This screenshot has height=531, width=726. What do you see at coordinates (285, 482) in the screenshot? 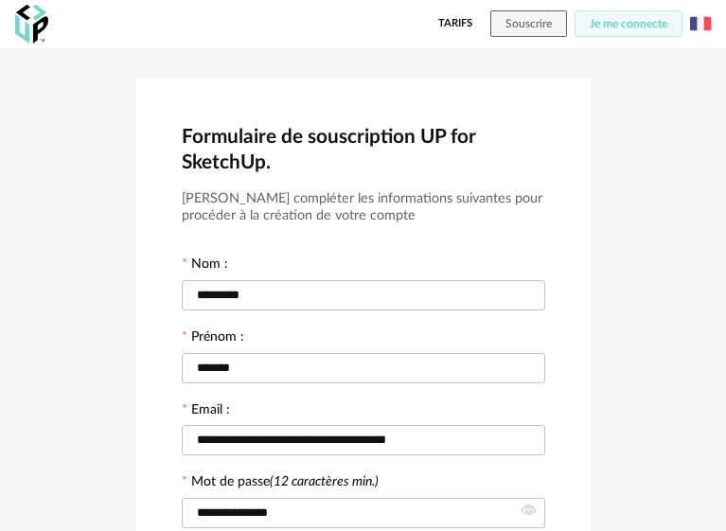
I see `label: Mot de passe` at bounding box center [285, 482].